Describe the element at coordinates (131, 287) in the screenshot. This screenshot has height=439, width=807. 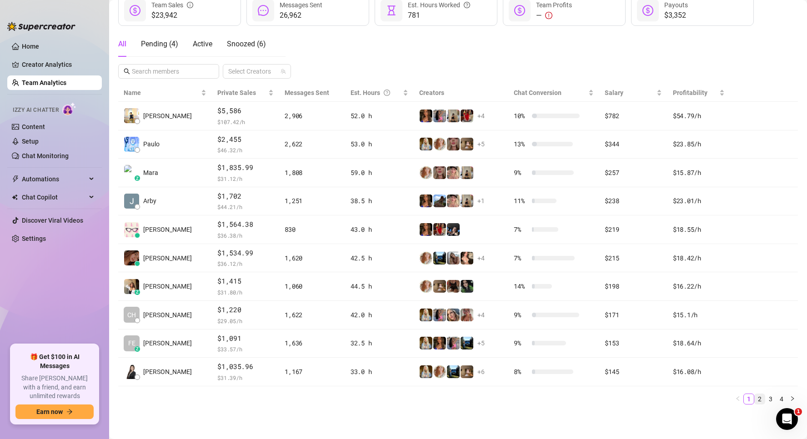
I see `img: Dennise` at that location.